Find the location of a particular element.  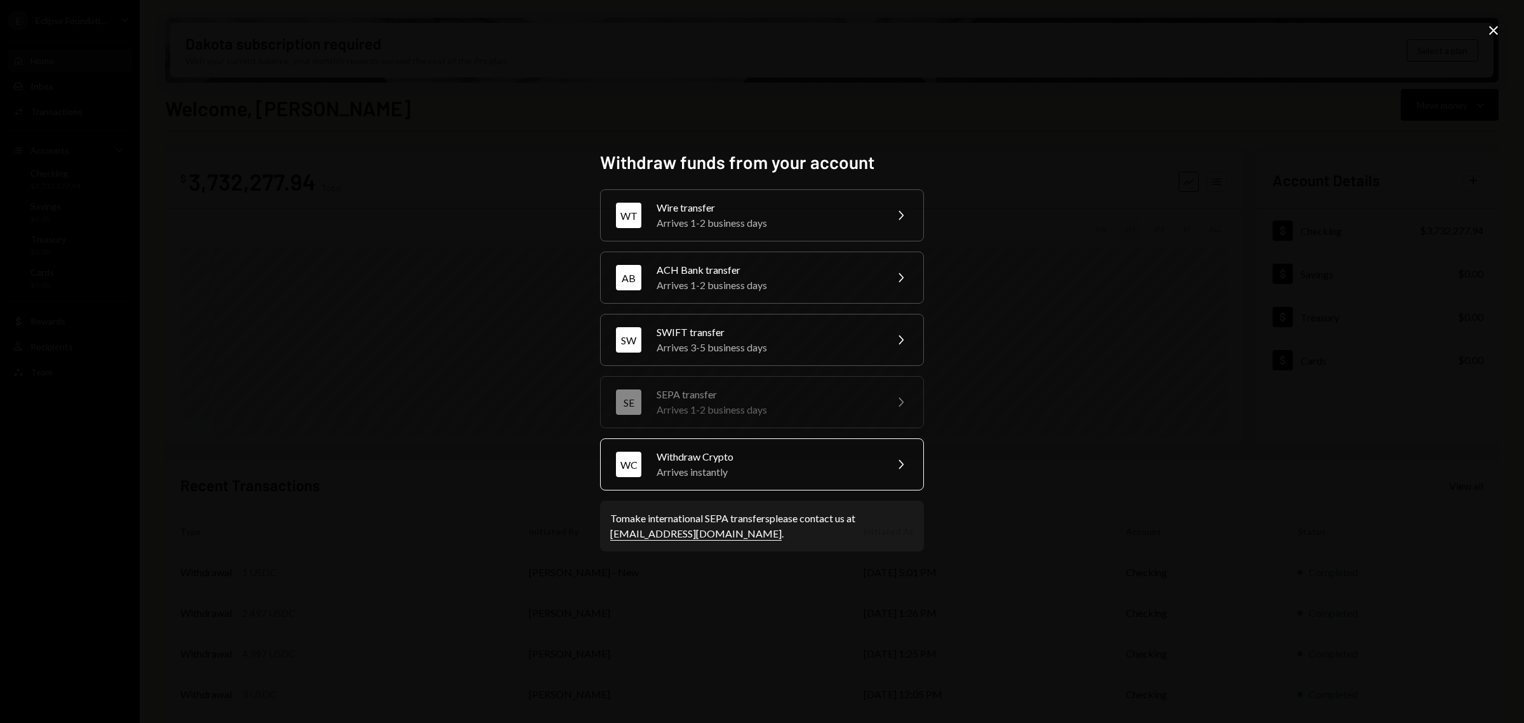

button: WTWire transferArrives 1-2 business days is located at coordinates (762, 215).